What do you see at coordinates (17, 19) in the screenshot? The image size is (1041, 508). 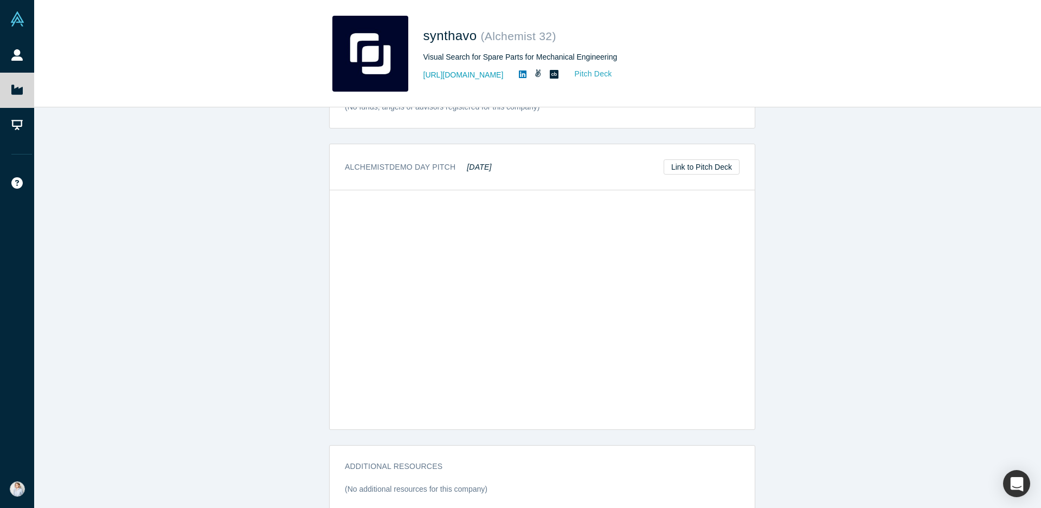 I see `img: Alchemist Vault Logo` at bounding box center [17, 19].